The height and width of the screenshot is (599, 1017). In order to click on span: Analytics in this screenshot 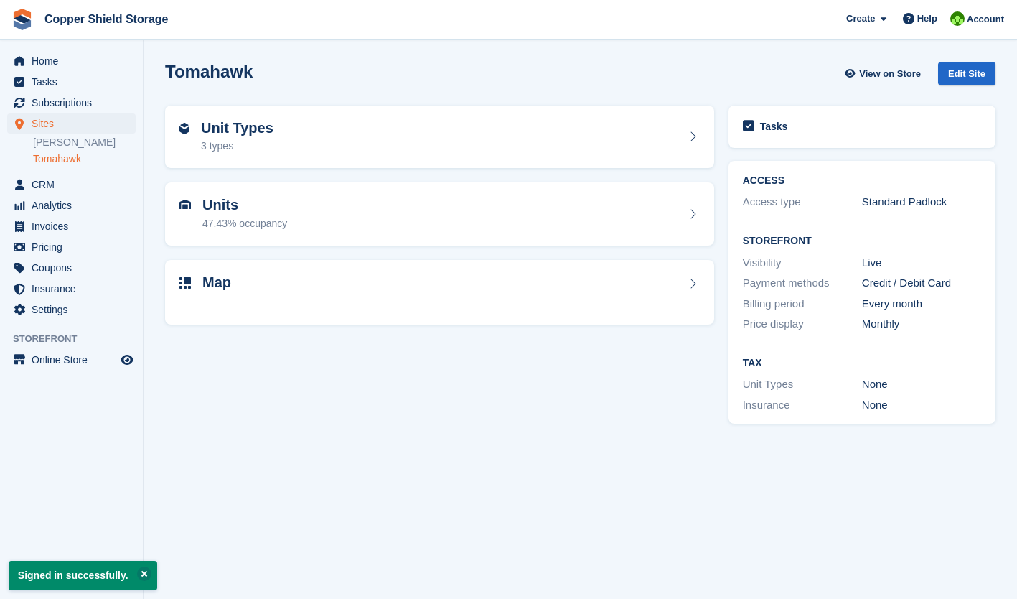, I will do `click(75, 205)`.